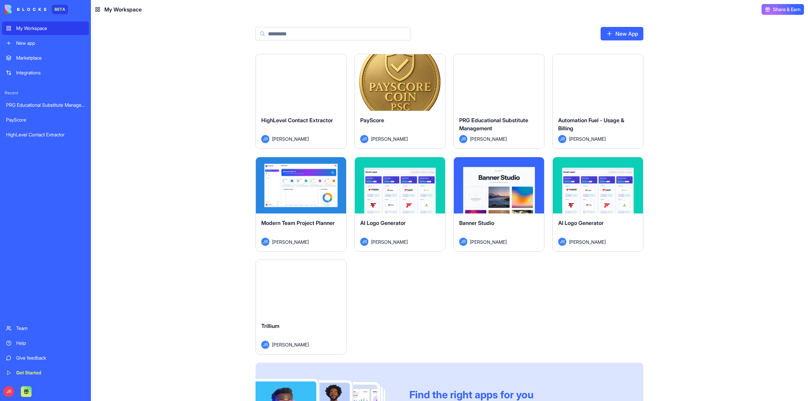 The width and height of the screenshot is (808, 401). Describe the element at coordinates (45, 372) in the screenshot. I see `a: Get Started` at that location.